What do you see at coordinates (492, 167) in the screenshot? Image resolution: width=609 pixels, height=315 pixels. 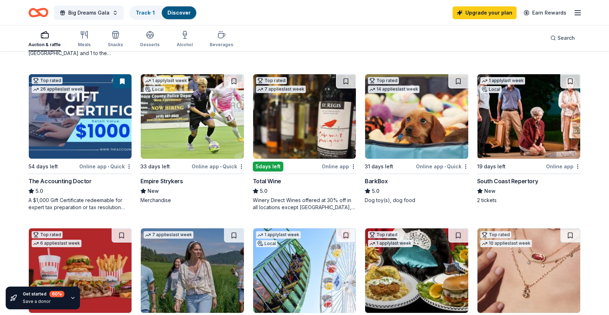 I see `div: 19 days left` at bounding box center [492, 167].